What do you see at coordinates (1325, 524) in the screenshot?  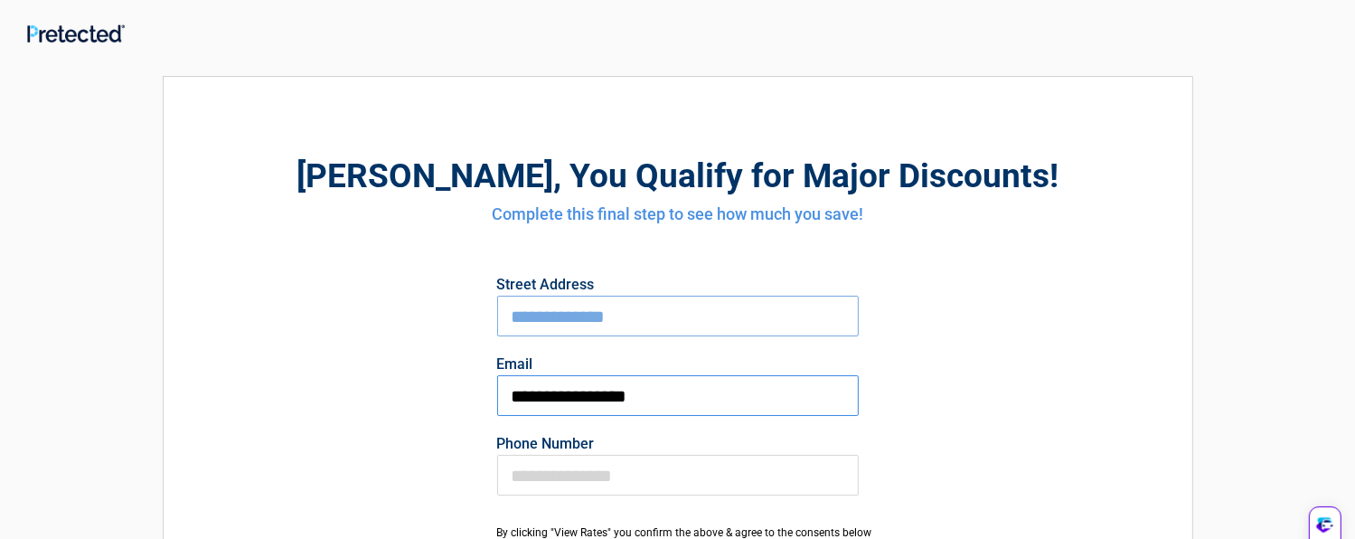 I see `img: wiRPAZEX6Qd5GkipxmnKhIy308phxjiv+EHaKbQ5Ce+h88AAAAASUVORK5CYII=` at bounding box center [1325, 524].